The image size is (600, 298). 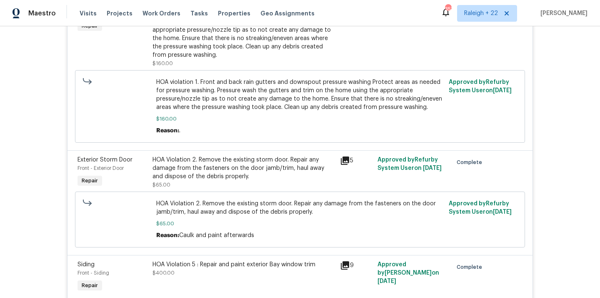 I want to click on div: HOA Violation 5 : Repair and paint exterior Bay window trim, so click(x=244, y=264).